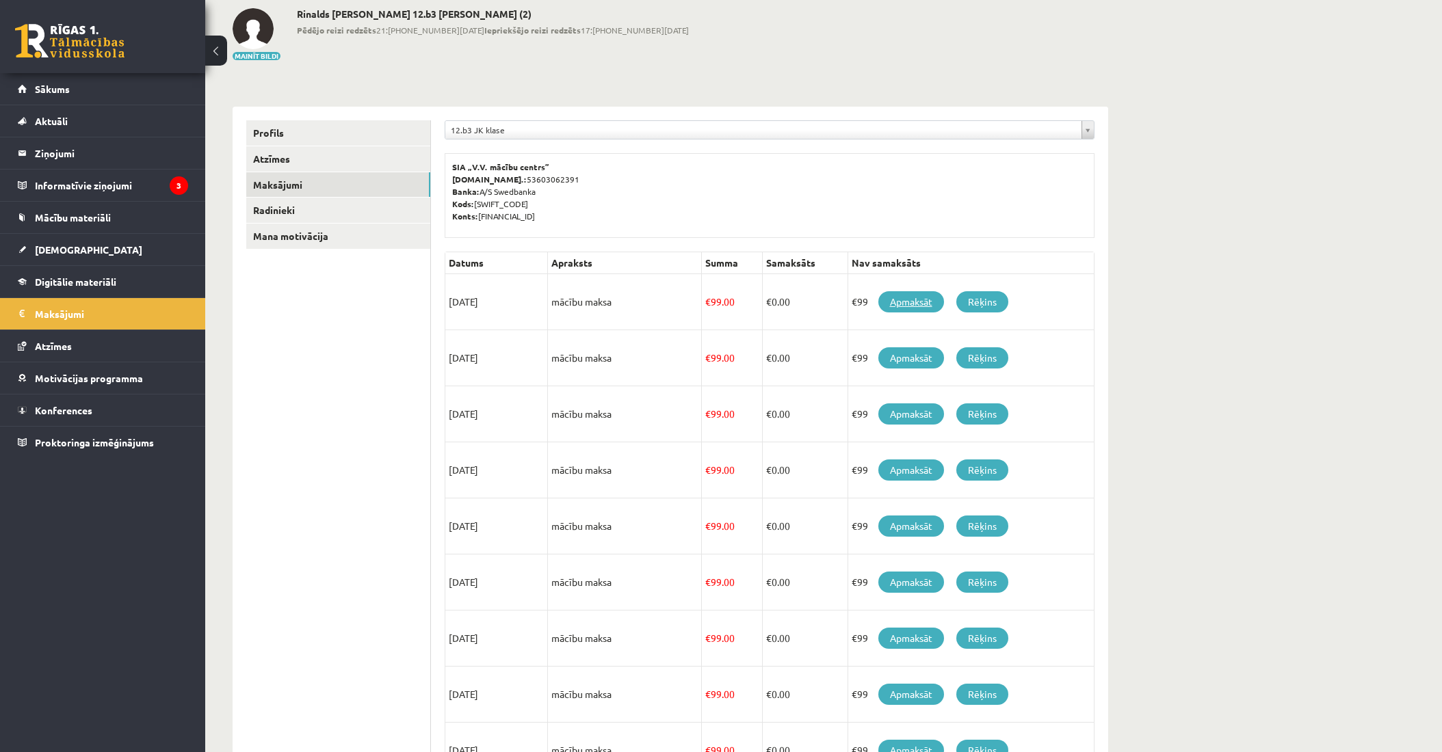  I want to click on a: Informatīvie ziņojumi3, so click(103, 185).